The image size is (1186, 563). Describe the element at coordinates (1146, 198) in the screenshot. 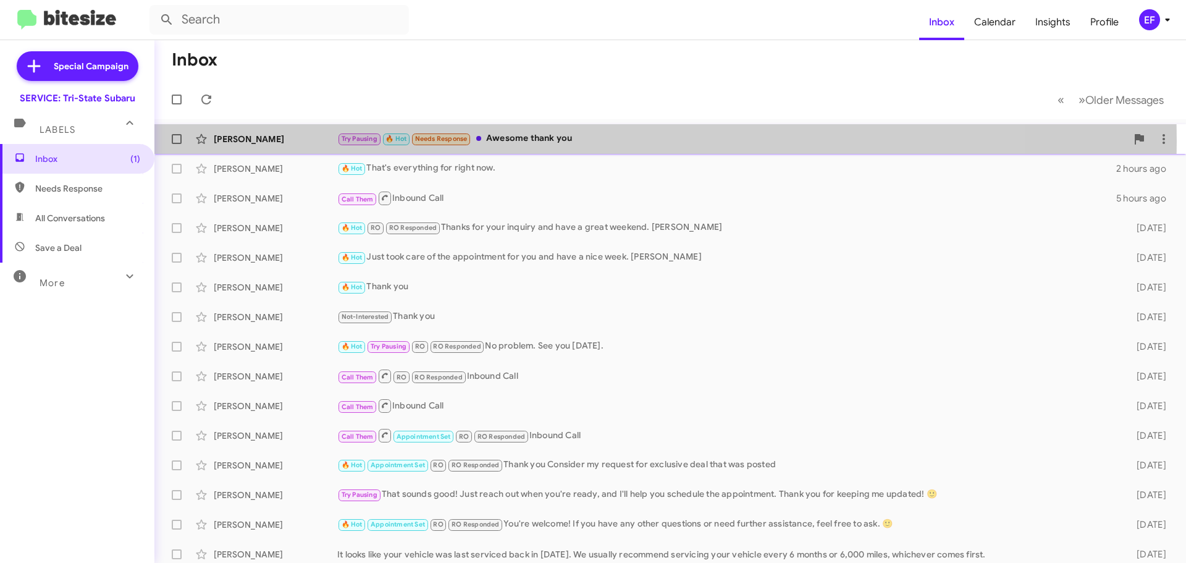

I see `div: 5 hours ago` at that location.